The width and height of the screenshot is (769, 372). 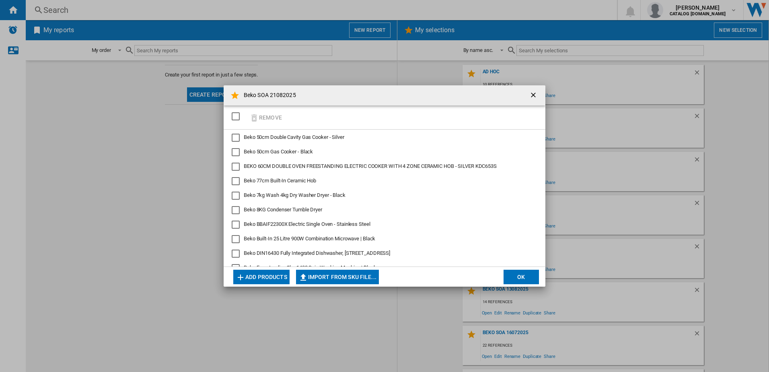 I want to click on ng-md-icon: getI18NText('BUTTONS.CLOSE_DIALOG'), so click(x=534, y=96).